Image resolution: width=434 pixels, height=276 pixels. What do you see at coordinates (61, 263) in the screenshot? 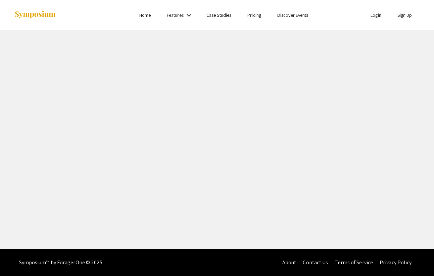
I see `div: Symposium™ by ForagerOne © 2025` at bounding box center [61, 263].